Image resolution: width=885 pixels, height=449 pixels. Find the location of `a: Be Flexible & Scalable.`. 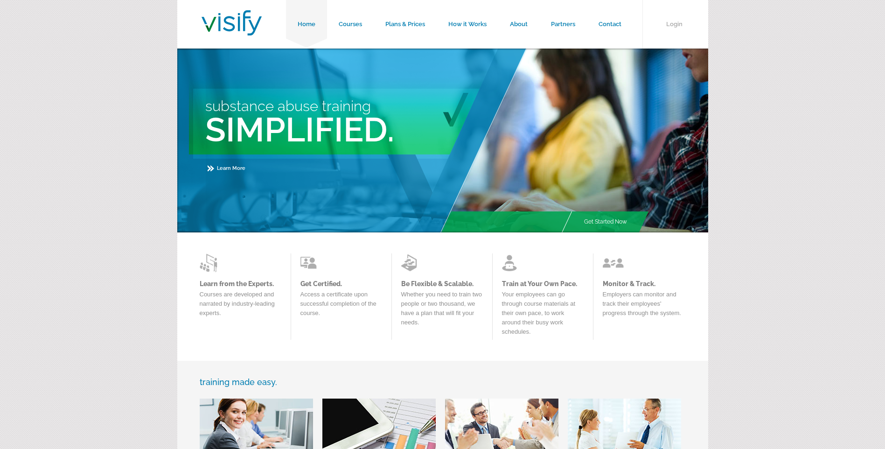

a: Be Flexible & Scalable. is located at coordinates (442, 284).